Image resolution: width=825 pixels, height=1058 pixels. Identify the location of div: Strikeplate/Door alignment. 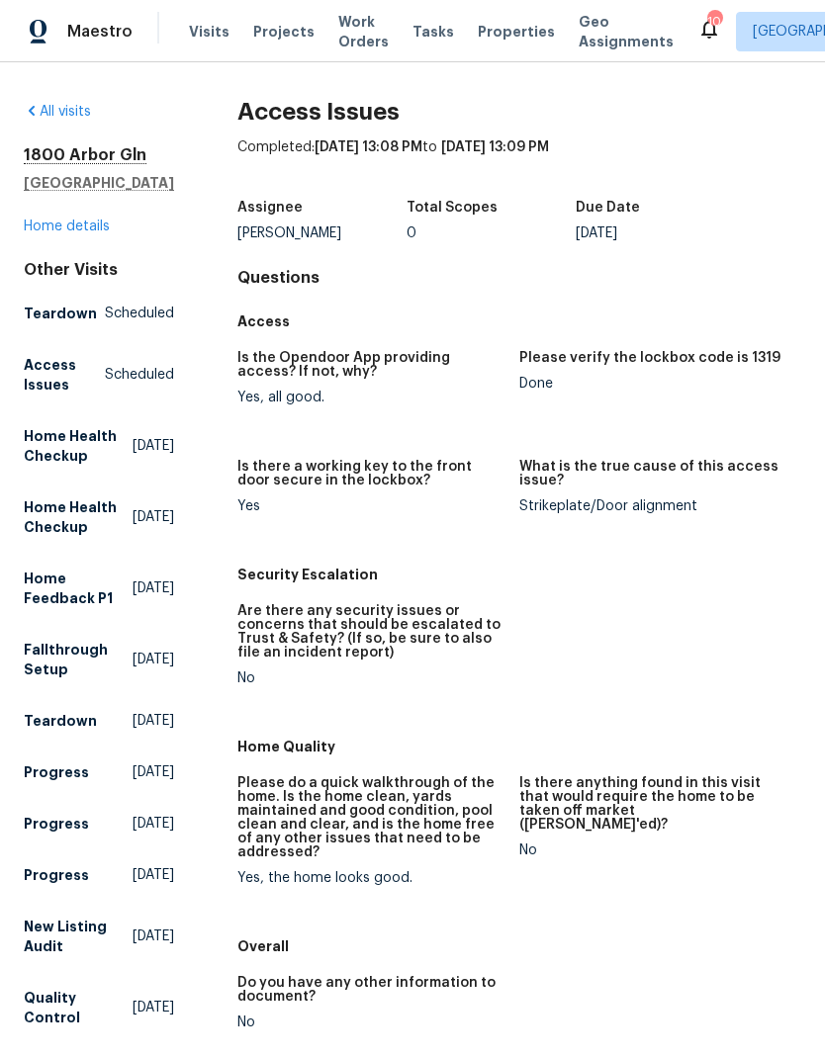
(652, 506).